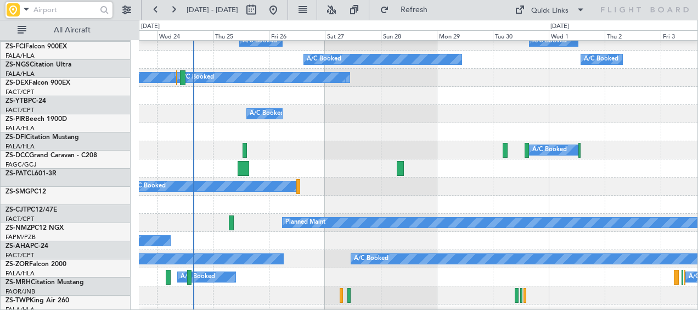 The width and height of the screenshot is (698, 310). I want to click on a: FAOR/JNB, so click(20, 291).